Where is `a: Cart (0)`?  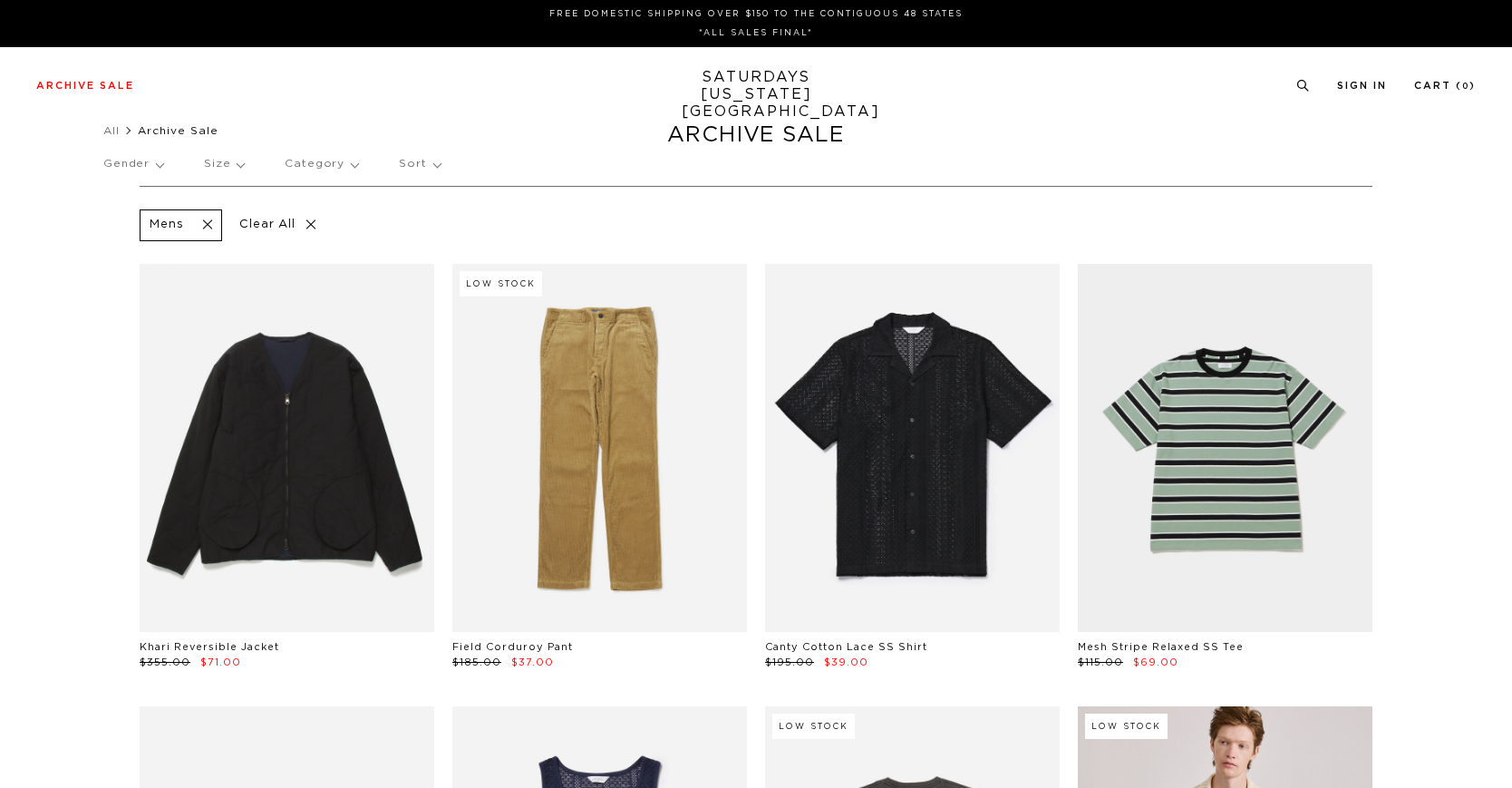
a: Cart (0) is located at coordinates (1445, 85).